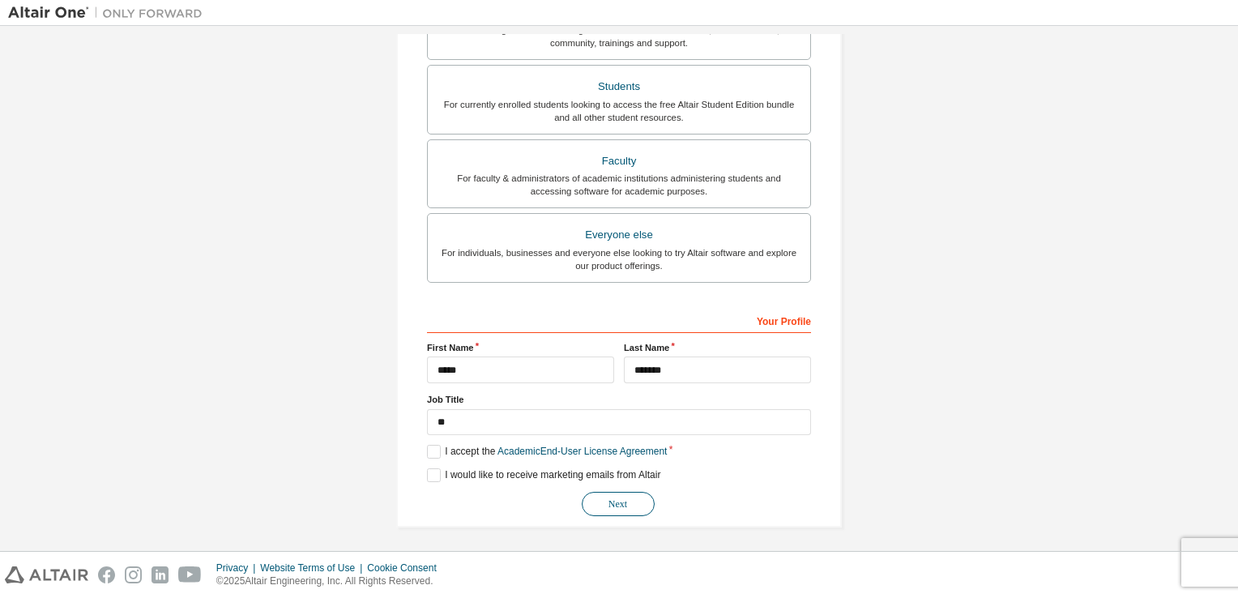  Describe the element at coordinates (618, 504) in the screenshot. I see `button: Next` at that location.